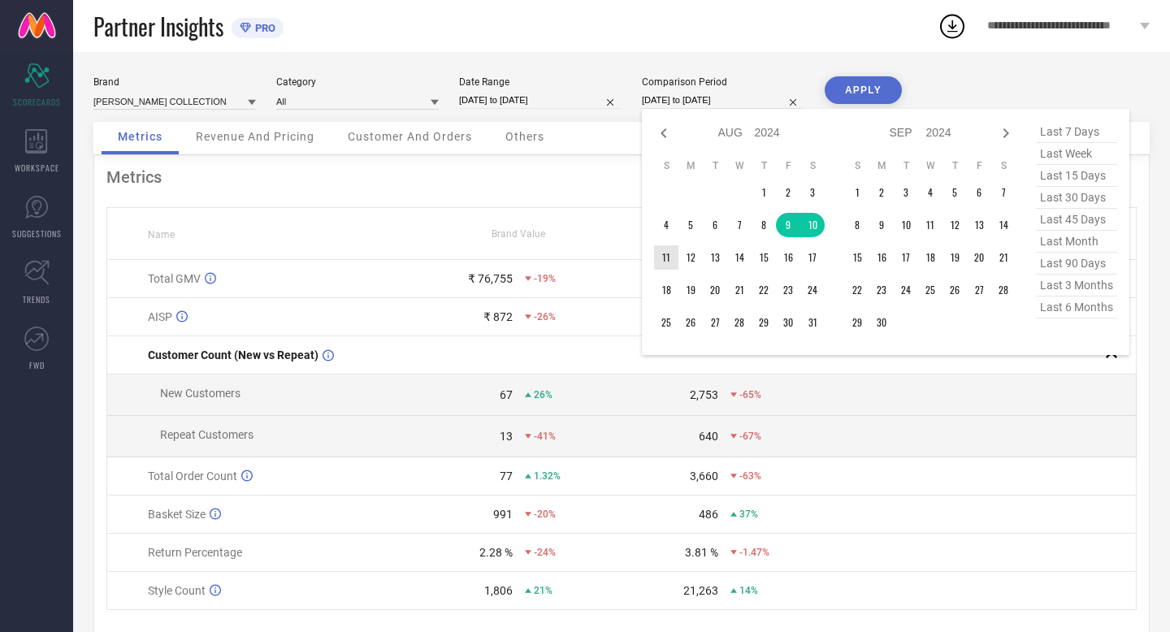 The image size is (1170, 632). What do you see at coordinates (174, 279) in the screenshot?
I see `span: Total GMV` at bounding box center [174, 279].